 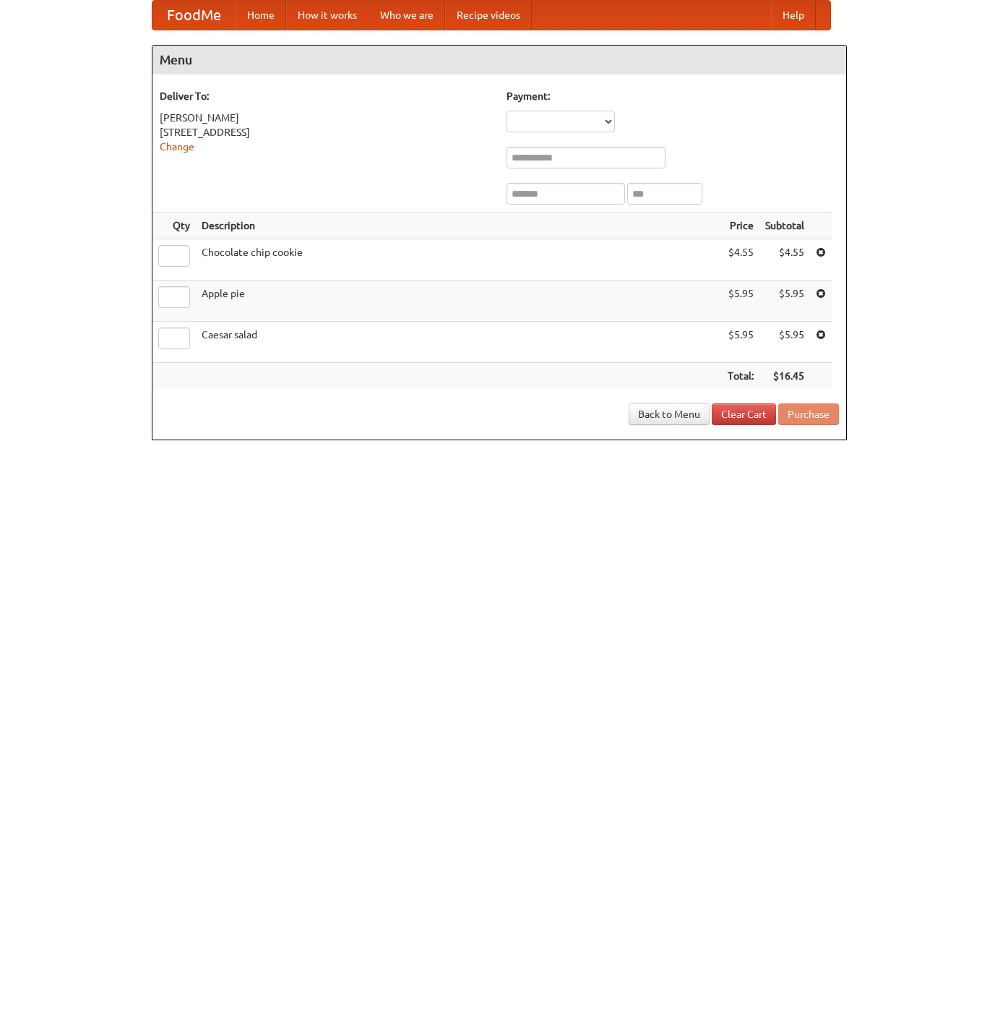 I want to click on td: Caesar salad, so click(x=459, y=342).